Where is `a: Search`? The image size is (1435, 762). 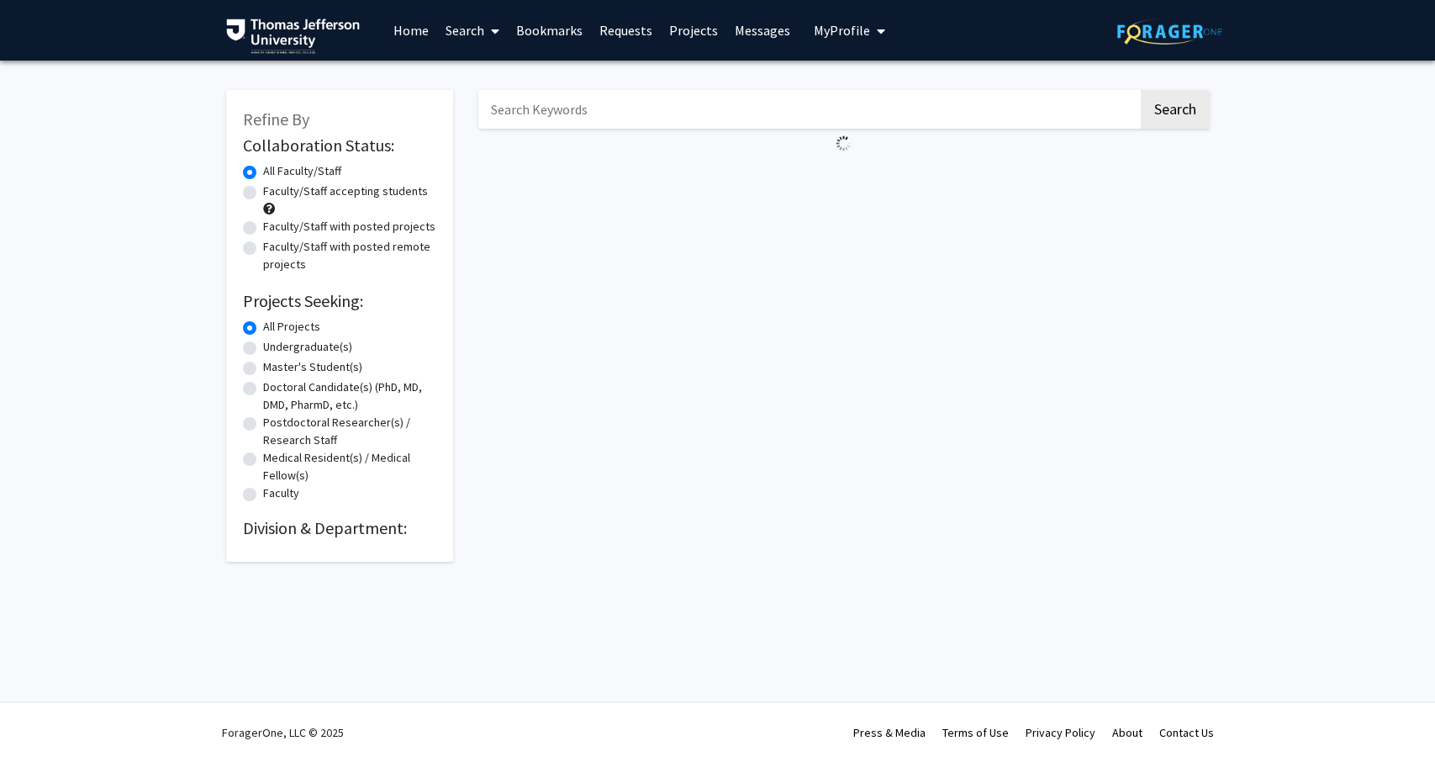
a: Search is located at coordinates (473, 30).